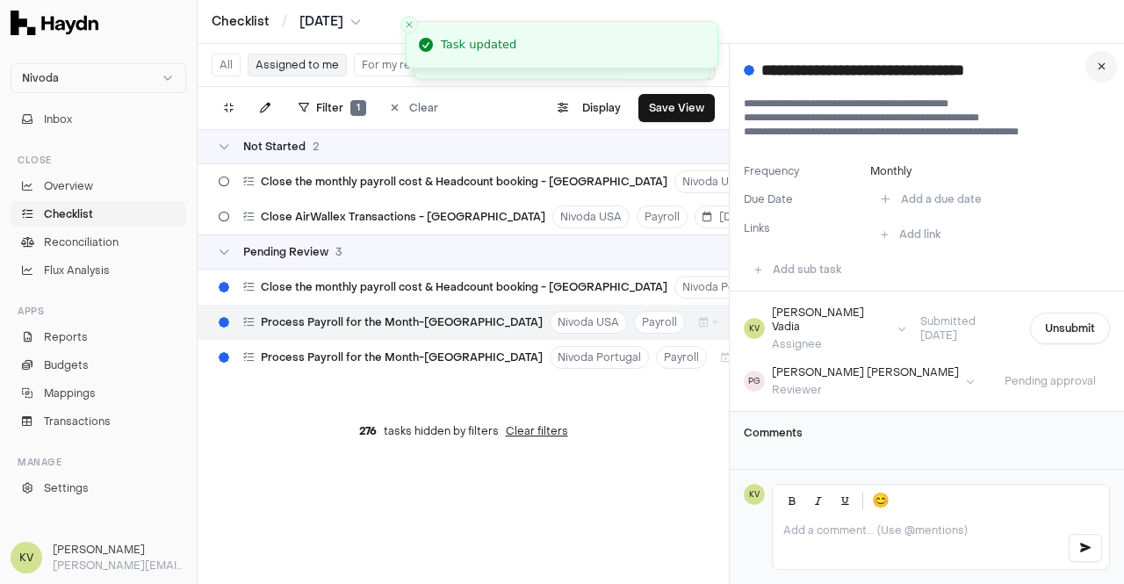  I want to click on label: Due Date, so click(803, 199).